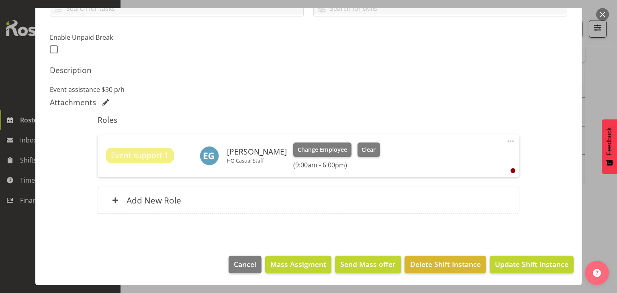 The width and height of the screenshot is (617, 293). What do you see at coordinates (309, 90) in the screenshot?
I see `p: Event assistance $30 p/h` at bounding box center [309, 90].